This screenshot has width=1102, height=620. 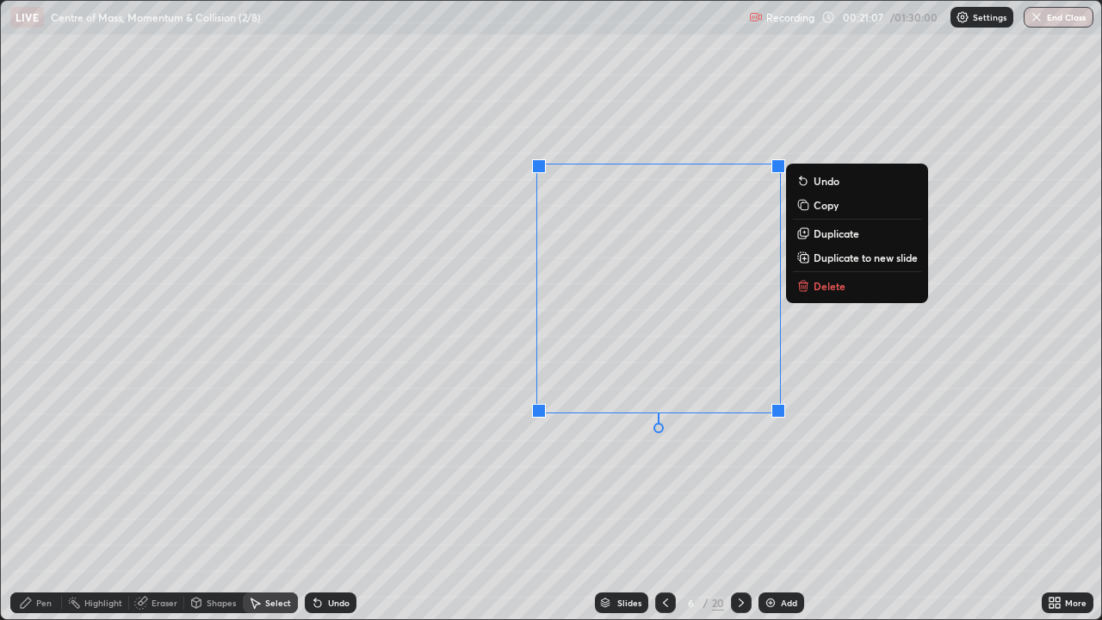 What do you see at coordinates (1036, 17) in the screenshot?
I see `img: end-class-cross` at bounding box center [1036, 17].